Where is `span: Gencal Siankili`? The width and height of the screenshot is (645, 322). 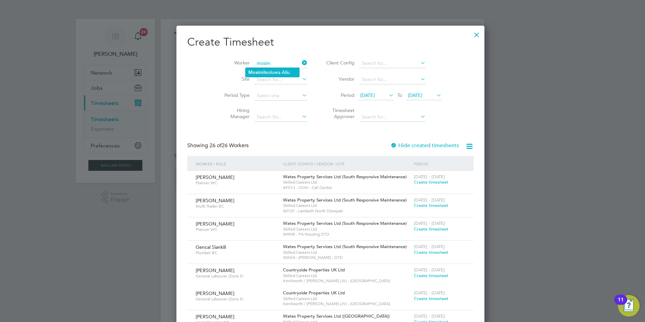
span: Gencal Siankili is located at coordinates (211, 247).